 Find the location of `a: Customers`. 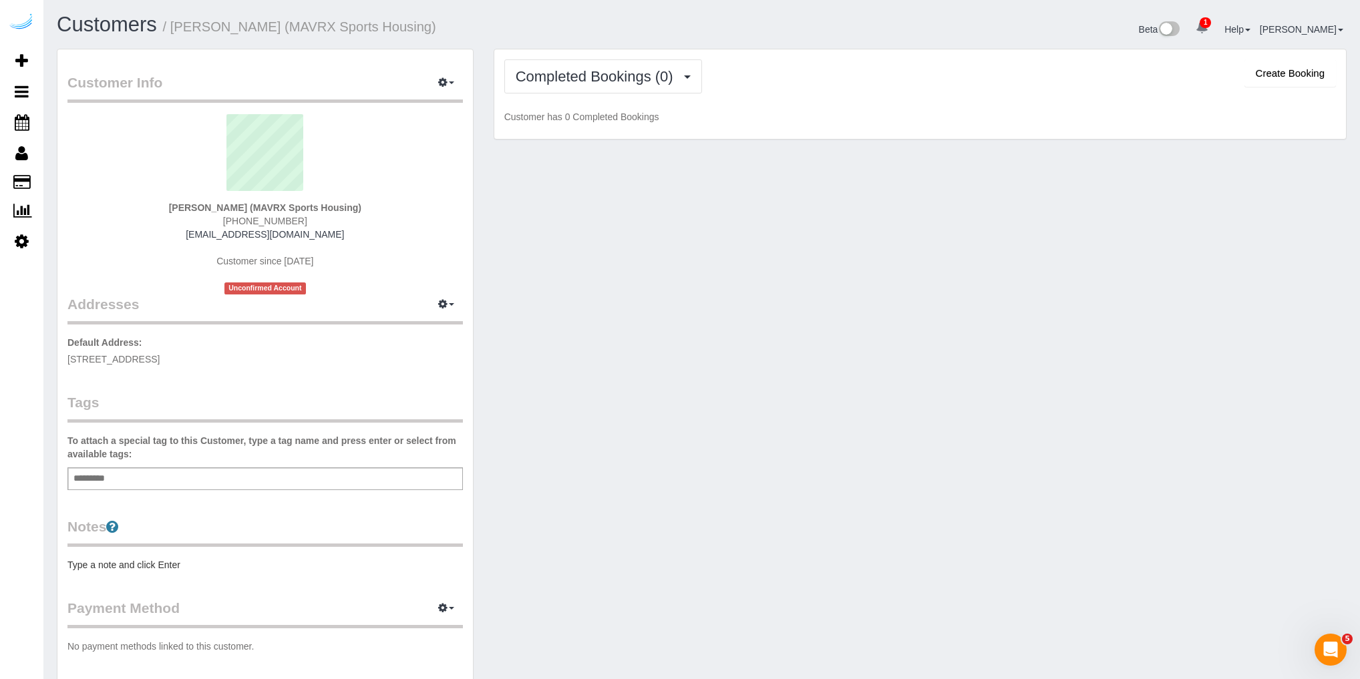

a: Customers is located at coordinates (107, 24).